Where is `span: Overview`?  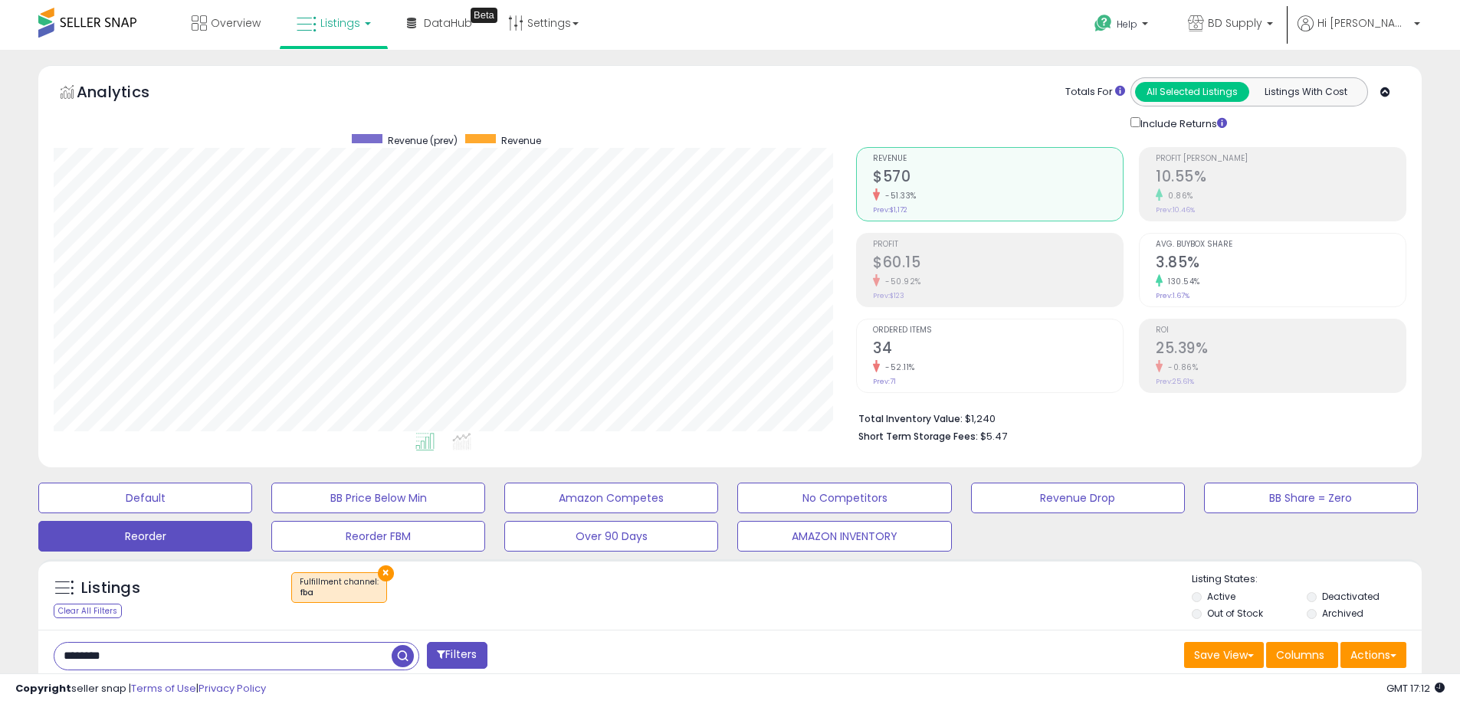 span: Overview is located at coordinates (235, 23).